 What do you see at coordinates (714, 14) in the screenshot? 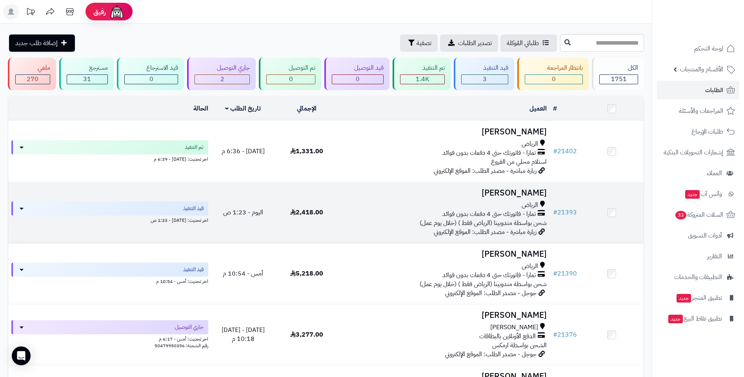
I see `img: logo-2.png` at bounding box center [714, 14].